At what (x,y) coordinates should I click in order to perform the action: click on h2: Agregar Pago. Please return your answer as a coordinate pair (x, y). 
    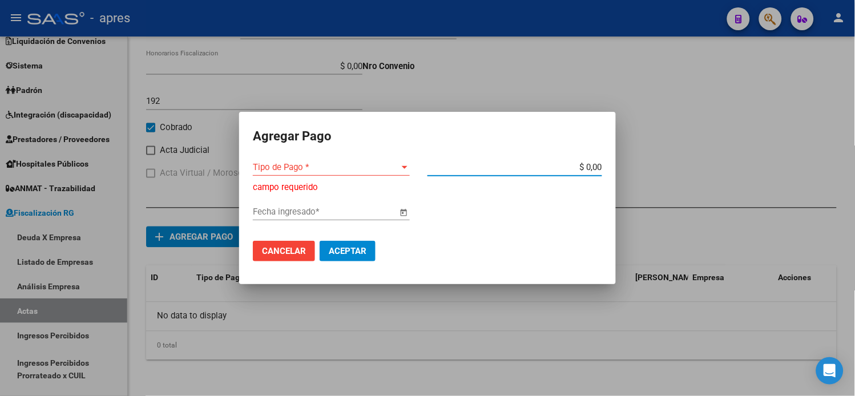
    Looking at the image, I should click on (427, 136).